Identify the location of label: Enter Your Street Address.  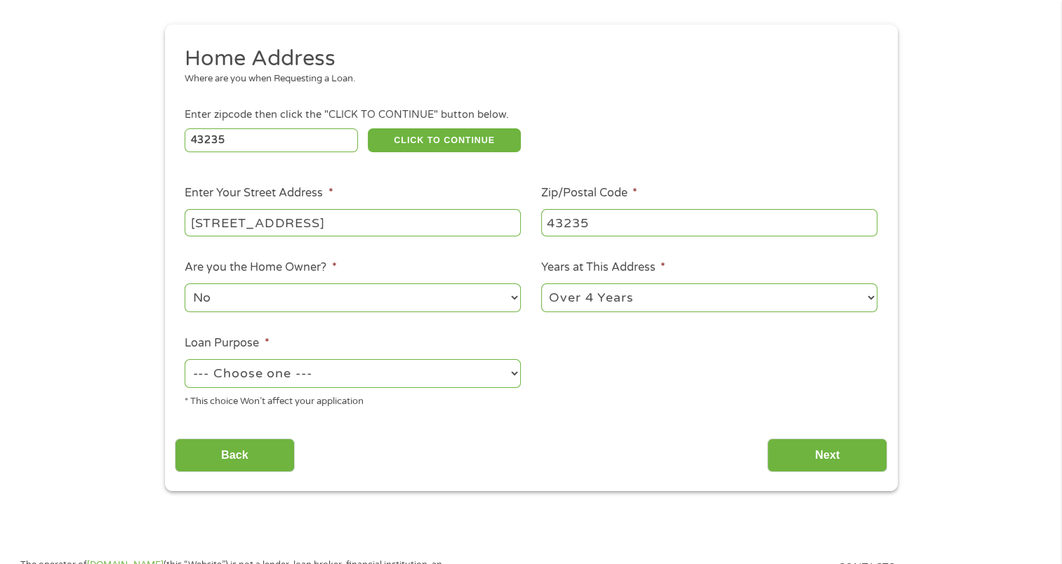
(258, 193).